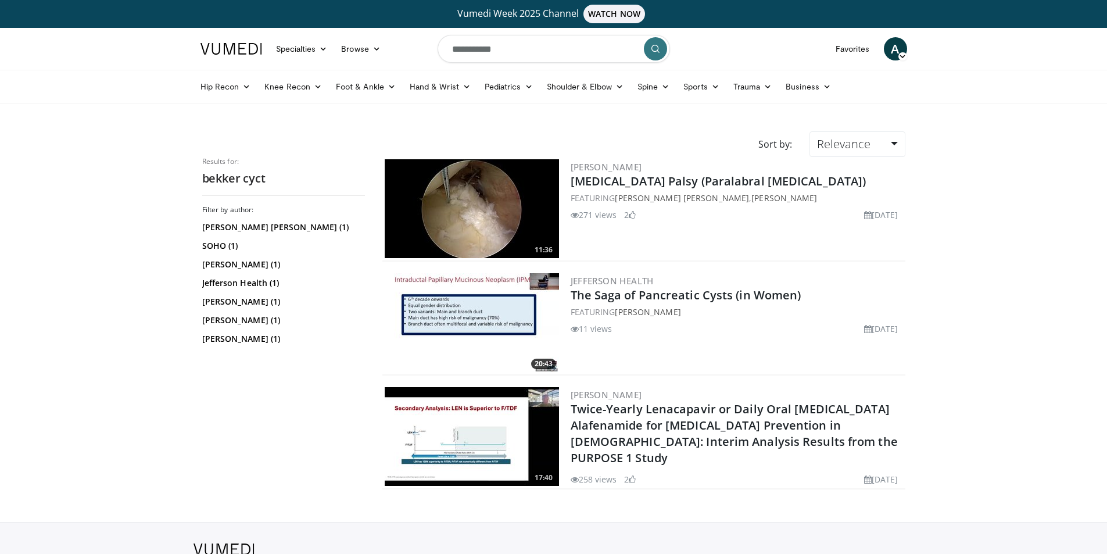 Image resolution: width=1107 pixels, height=554 pixels. Describe the element at coordinates (701, 87) in the screenshot. I see `a: Sports` at that location.